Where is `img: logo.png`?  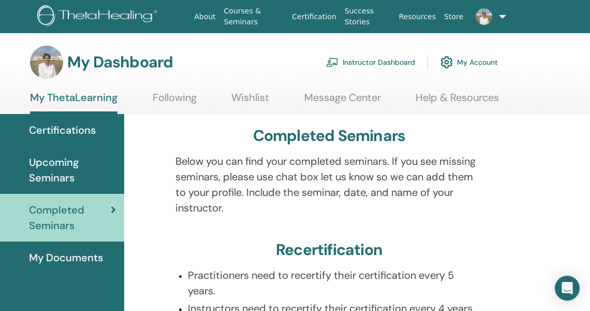
img: logo.png is located at coordinates (99, 17).